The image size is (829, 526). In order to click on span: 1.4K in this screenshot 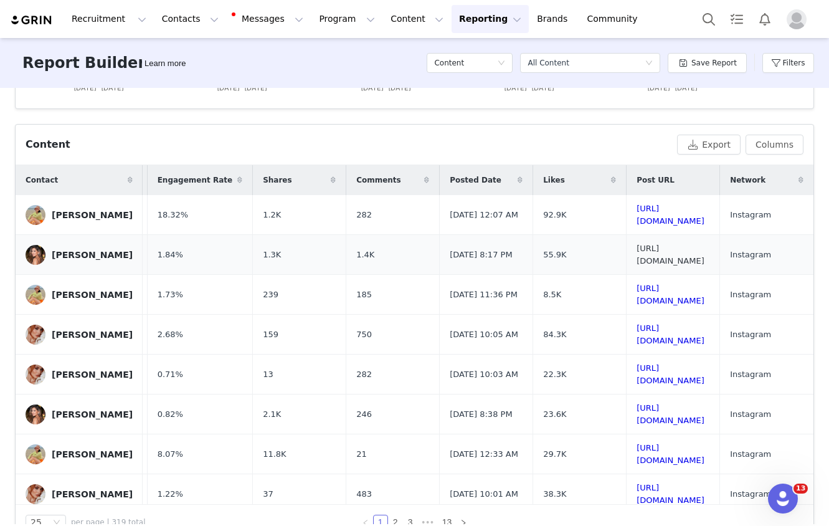, I will do `click(365, 255)`.